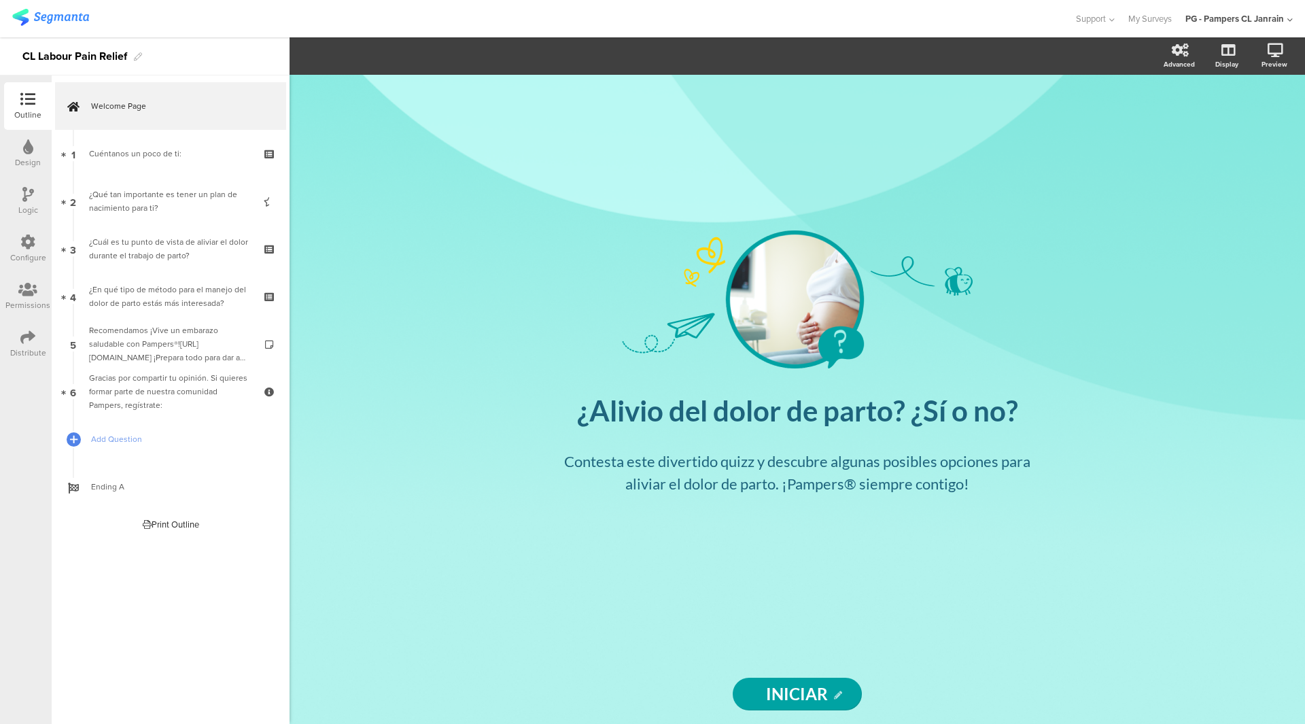  Describe the element at coordinates (73, 344) in the screenshot. I see `span: 5` at that location.